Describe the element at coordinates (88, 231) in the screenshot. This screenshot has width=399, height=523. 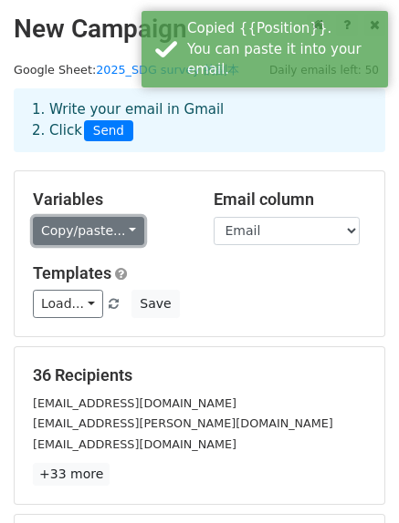
I see `a: Copy/paste...` at that location.